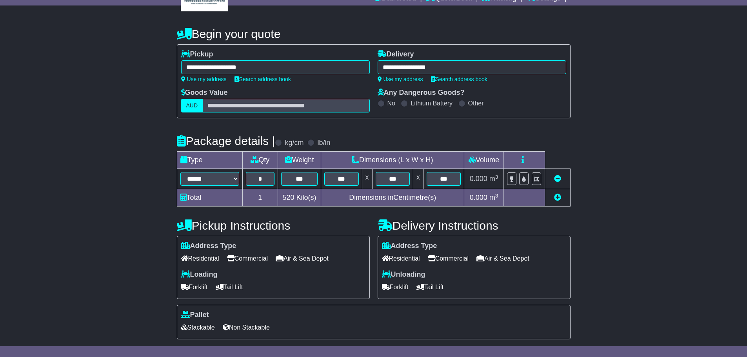  I want to click on a: Add new item, so click(558, 198).